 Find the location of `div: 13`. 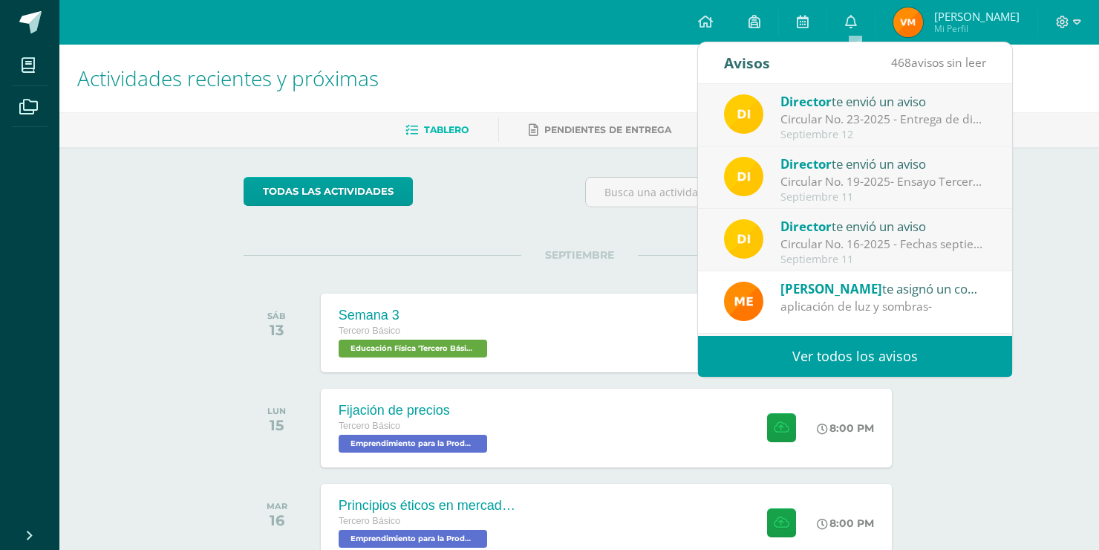

div: 13 is located at coordinates (276, 330).